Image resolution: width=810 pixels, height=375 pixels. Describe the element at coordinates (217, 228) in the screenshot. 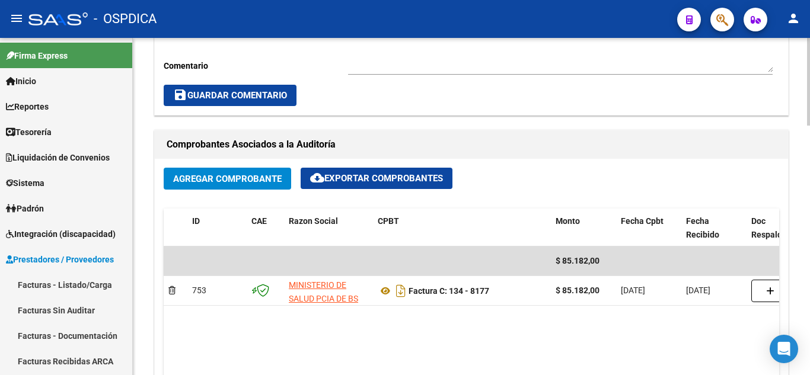

I see `datatable-header-cell: ID` at that location.